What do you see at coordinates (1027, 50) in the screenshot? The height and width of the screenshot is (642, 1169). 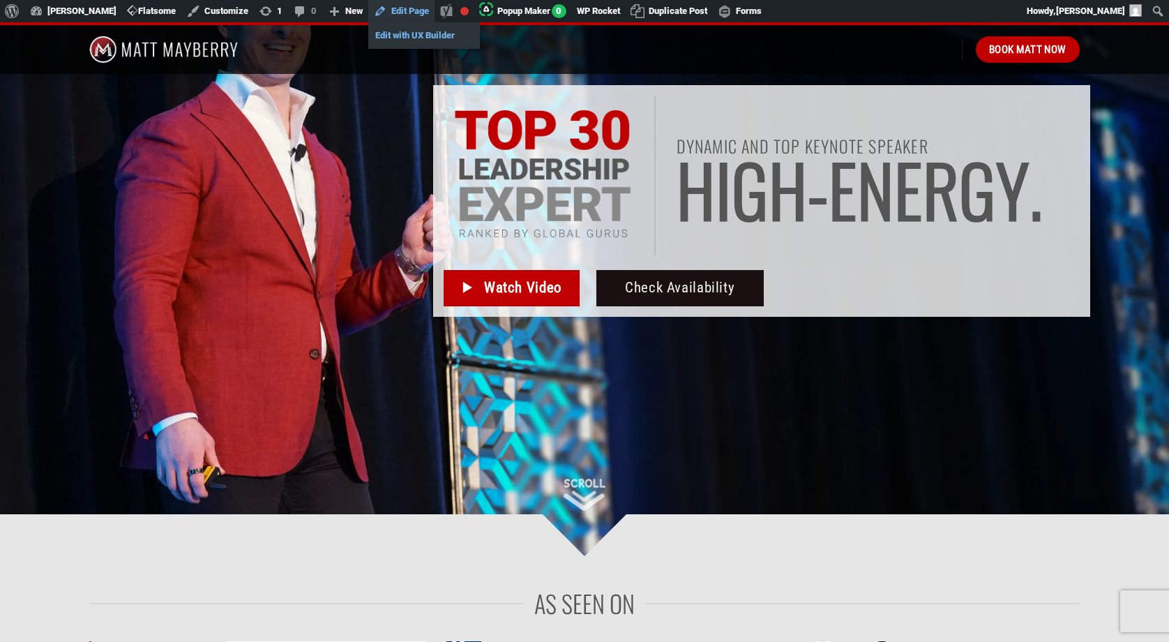 I see `a: Book Matt Now` at bounding box center [1027, 50].